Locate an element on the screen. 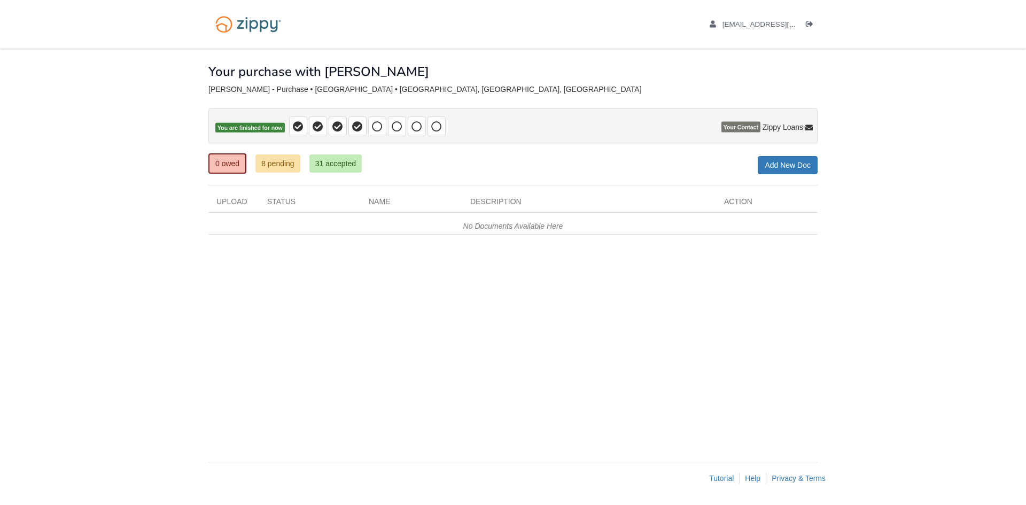 Image resolution: width=1026 pixels, height=505 pixels. a: Tutorial is located at coordinates (721, 478).